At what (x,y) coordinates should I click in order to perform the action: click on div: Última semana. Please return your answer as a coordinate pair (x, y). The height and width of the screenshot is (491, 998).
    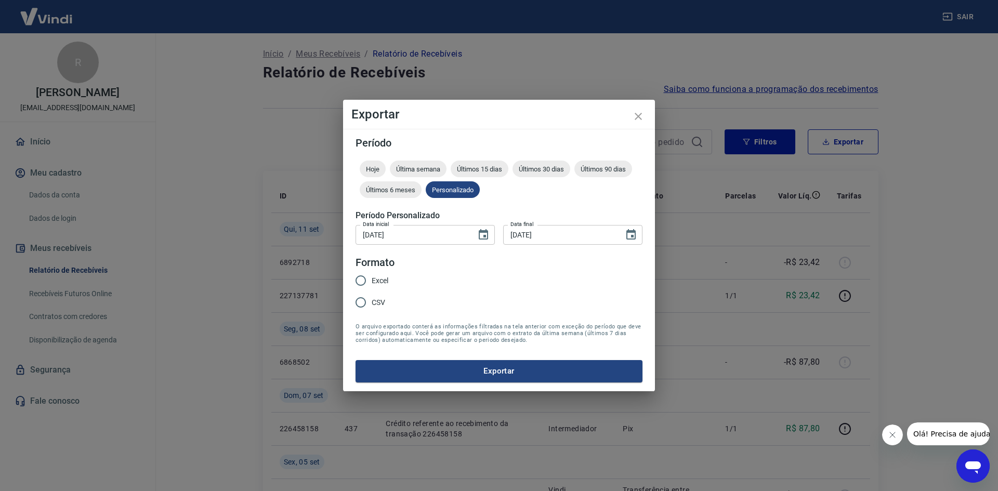
    Looking at the image, I should click on (418, 169).